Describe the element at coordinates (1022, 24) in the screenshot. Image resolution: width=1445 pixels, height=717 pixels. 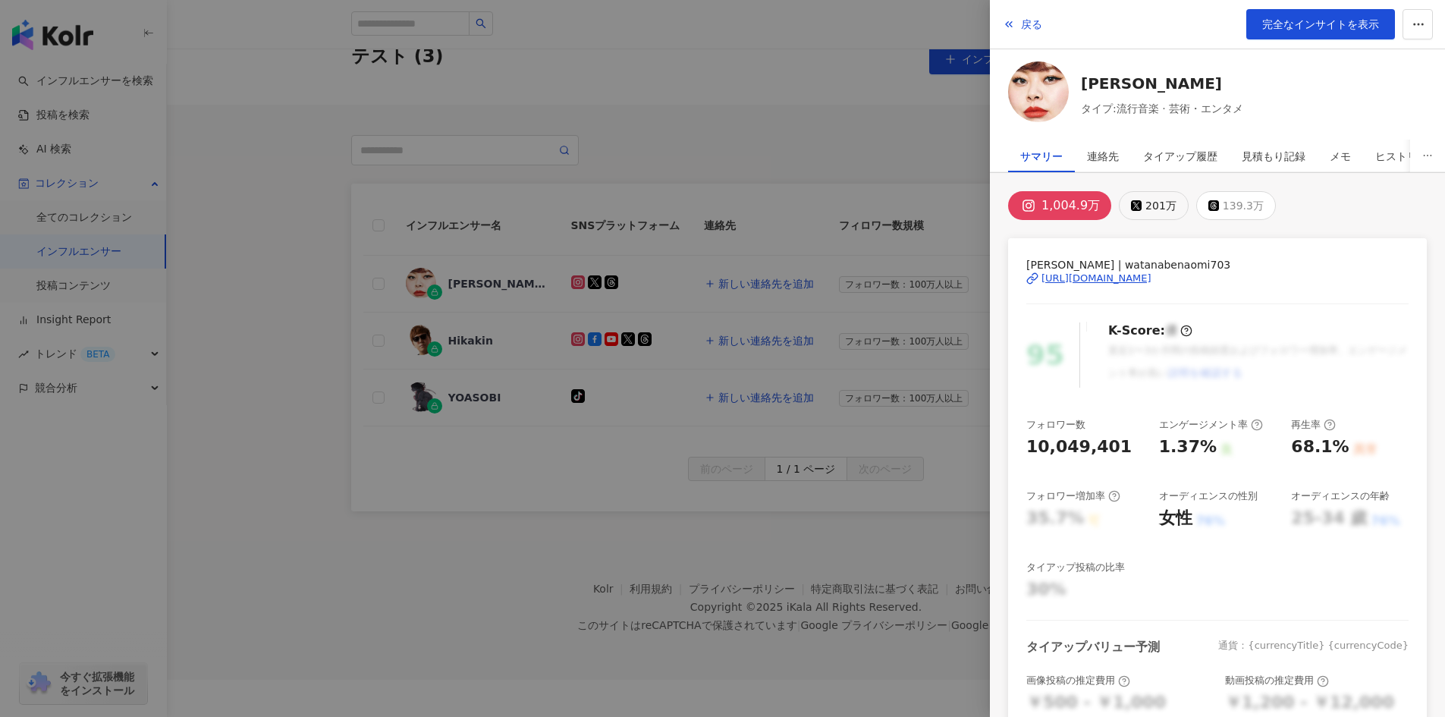
I see `button: 戻る` at that location.